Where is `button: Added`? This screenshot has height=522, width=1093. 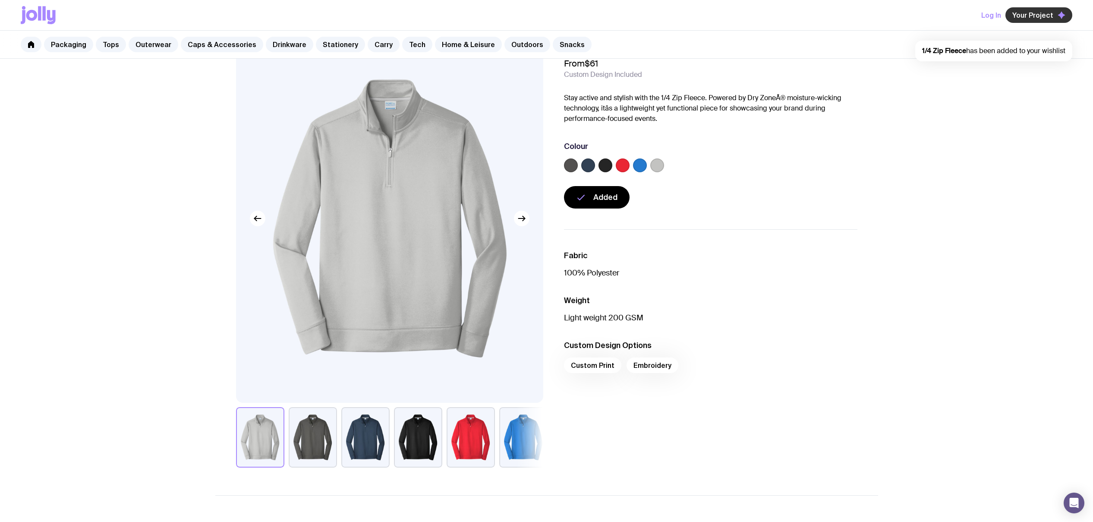 button: Added is located at coordinates (597, 197).